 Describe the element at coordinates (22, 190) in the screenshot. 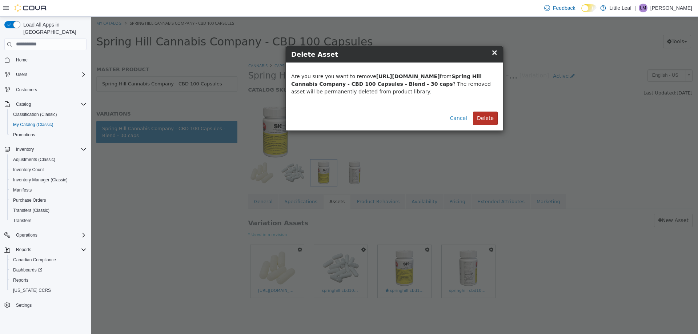

I see `a: Manifests` at that location.